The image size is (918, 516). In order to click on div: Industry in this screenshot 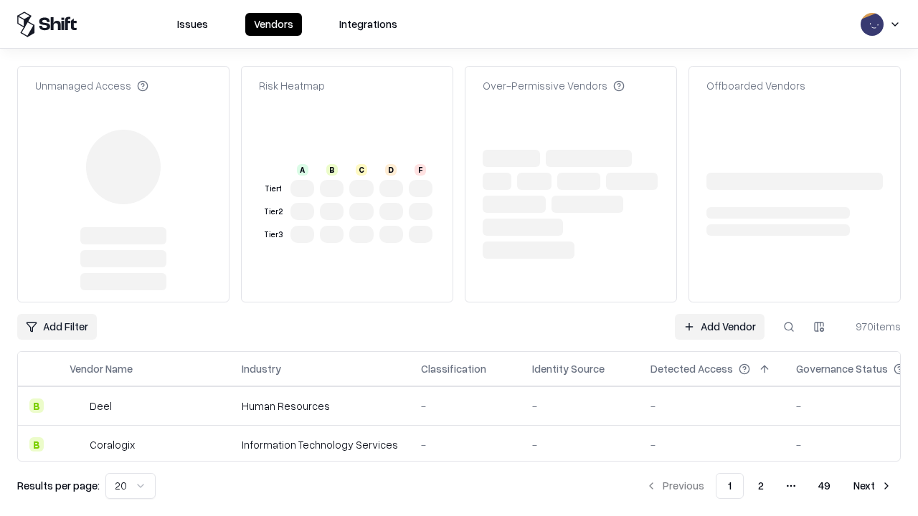, I will do `click(261, 369)`.